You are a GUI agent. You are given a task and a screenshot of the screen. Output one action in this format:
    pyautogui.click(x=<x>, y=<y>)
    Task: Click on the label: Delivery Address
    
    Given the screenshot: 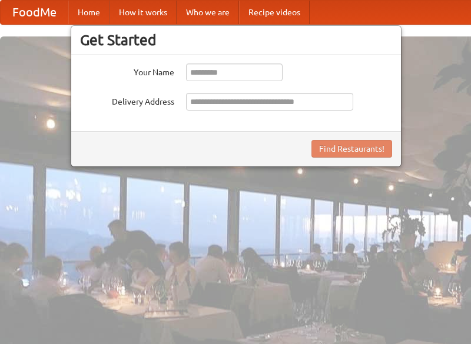 What is the action you would take?
    pyautogui.click(x=127, y=100)
    